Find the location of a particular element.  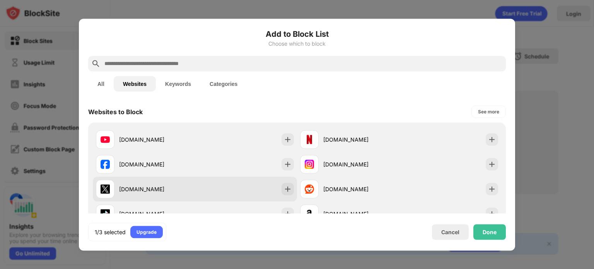

button: Websites is located at coordinates (134, 83).